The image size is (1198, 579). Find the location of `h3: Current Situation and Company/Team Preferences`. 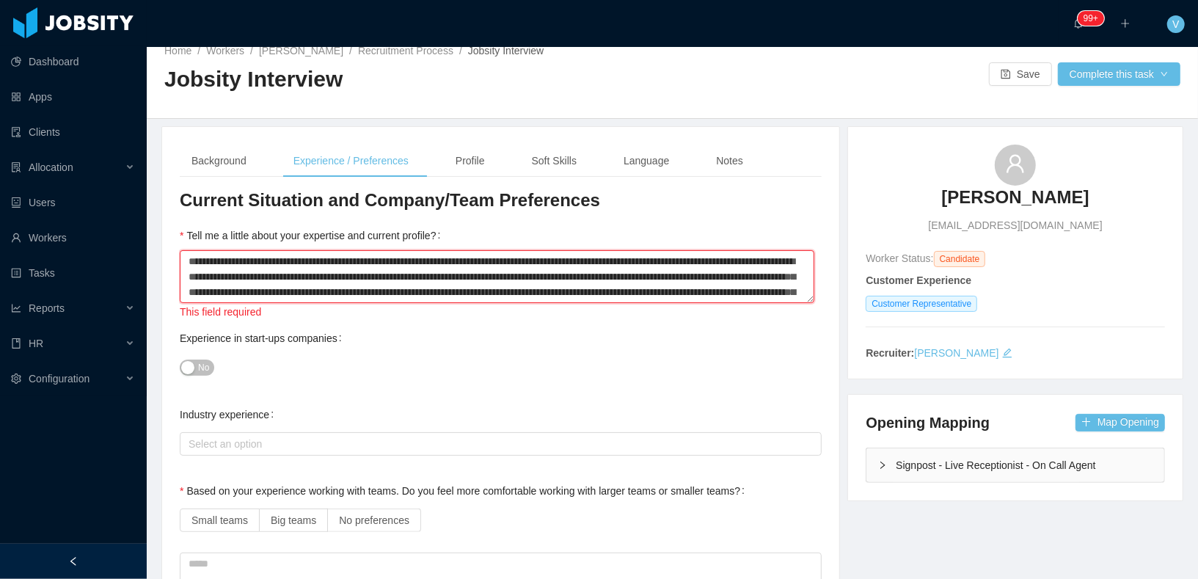

h3: Current Situation and Company/Team Preferences is located at coordinates (500, 200).